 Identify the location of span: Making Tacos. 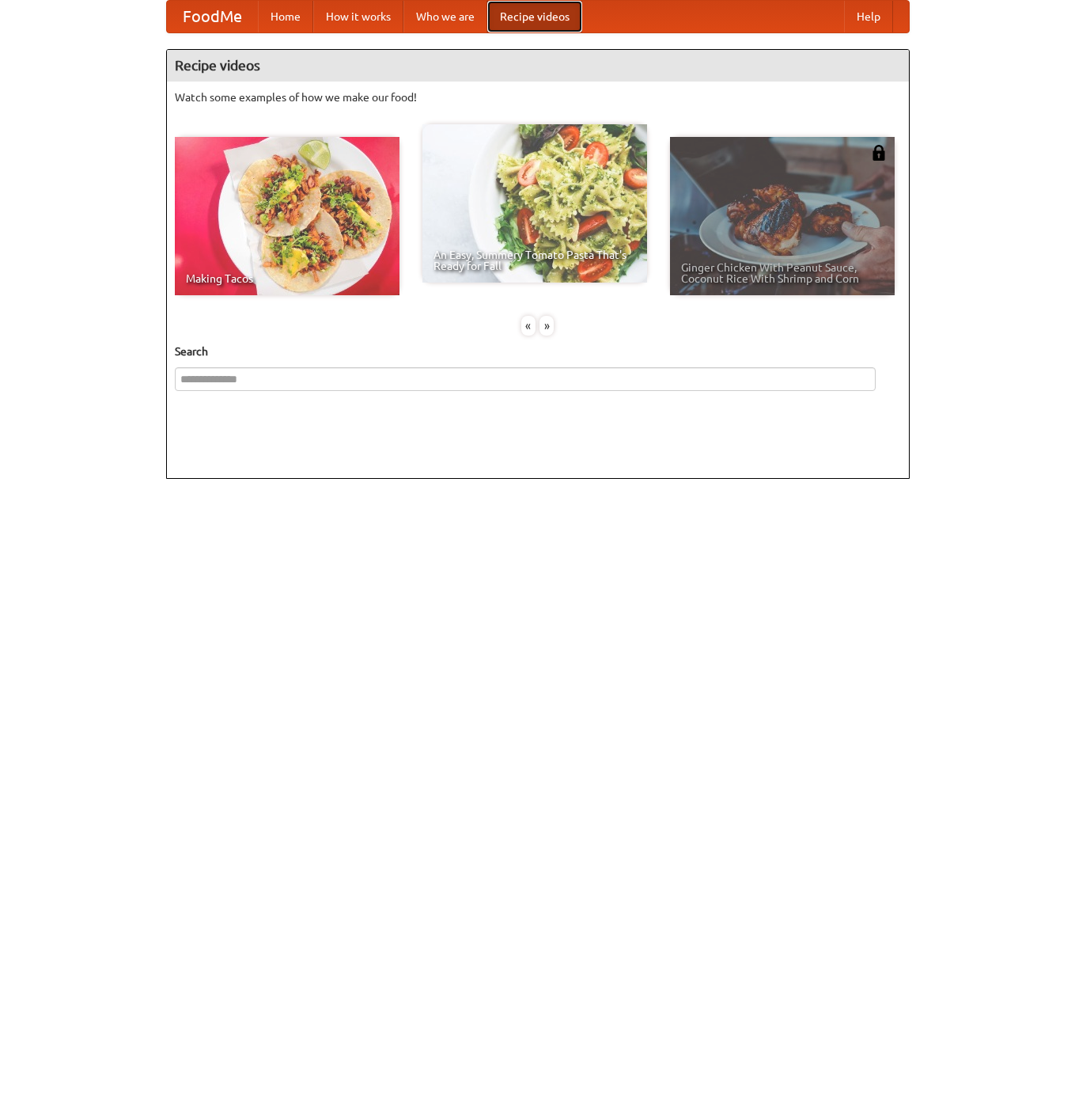
(287, 279).